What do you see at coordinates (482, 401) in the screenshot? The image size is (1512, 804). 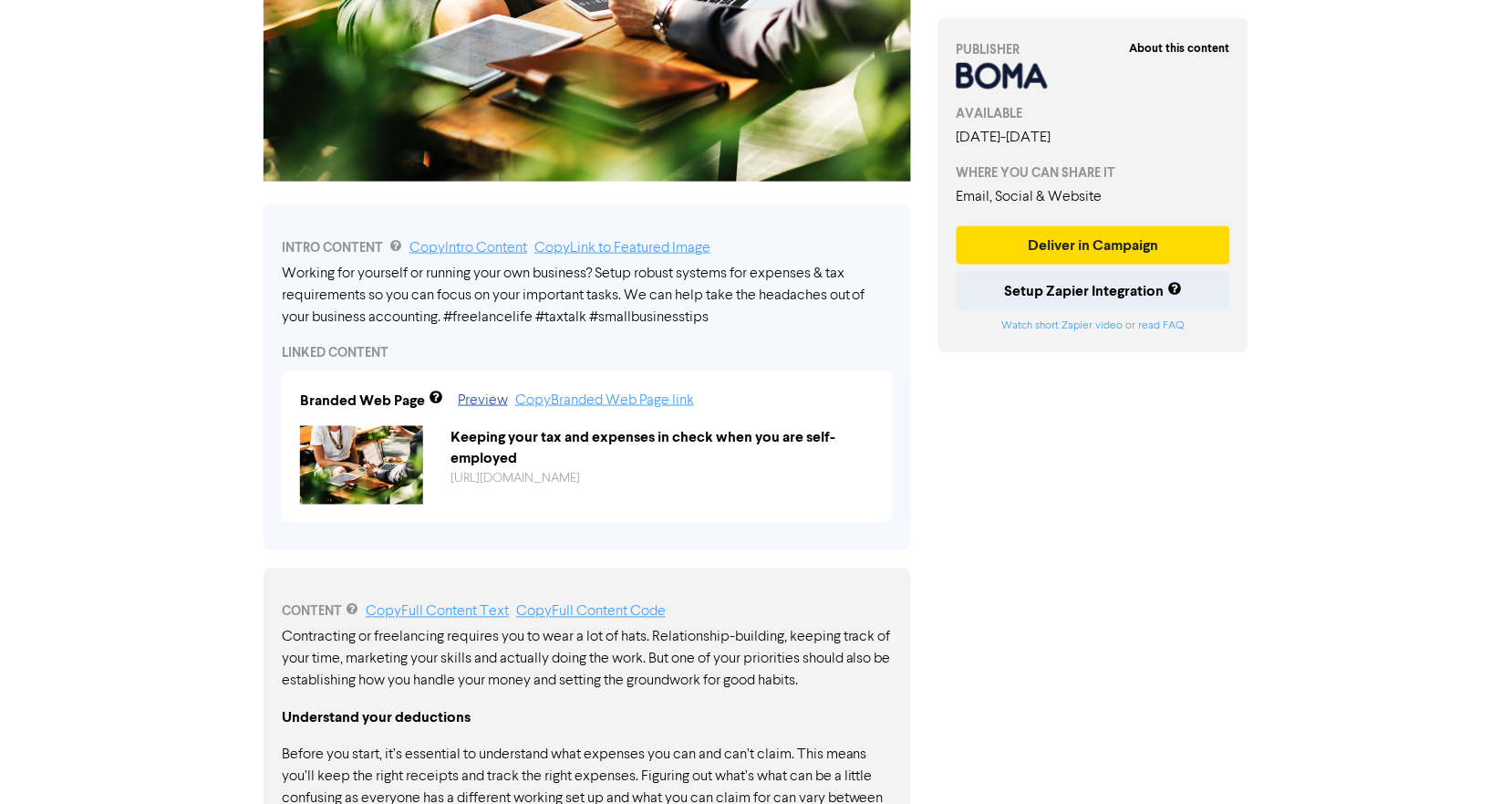 I see `a: Preview` at bounding box center [482, 401].